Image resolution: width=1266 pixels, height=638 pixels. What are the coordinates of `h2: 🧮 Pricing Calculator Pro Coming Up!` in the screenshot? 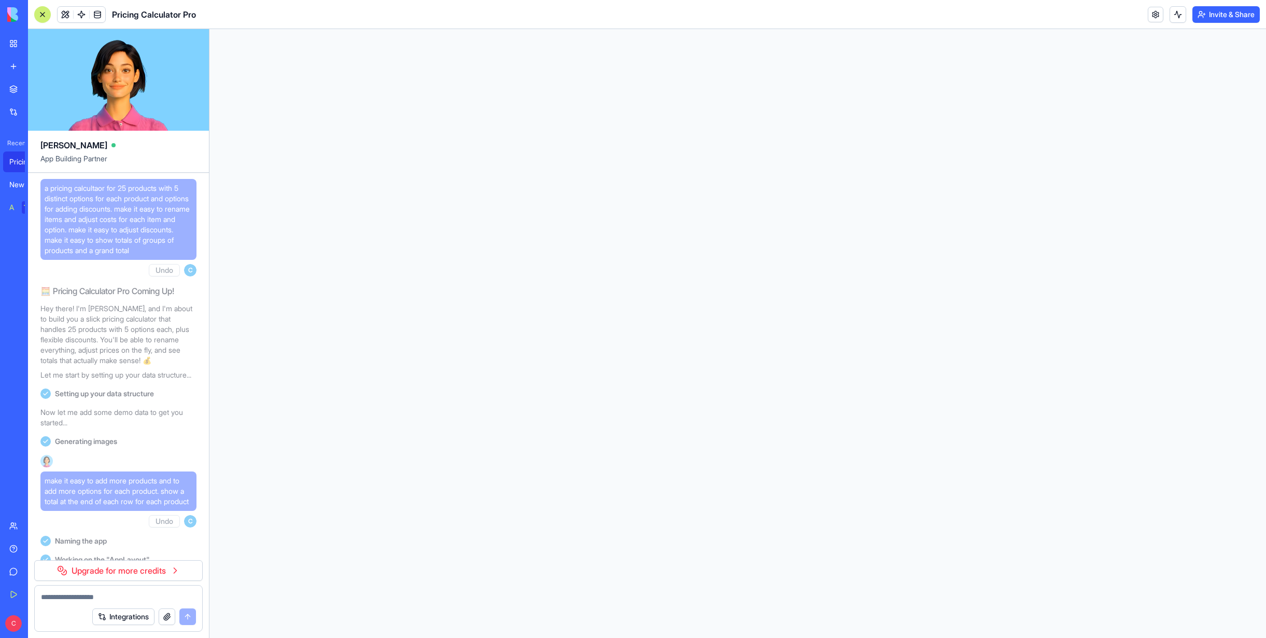 It's located at (118, 291).